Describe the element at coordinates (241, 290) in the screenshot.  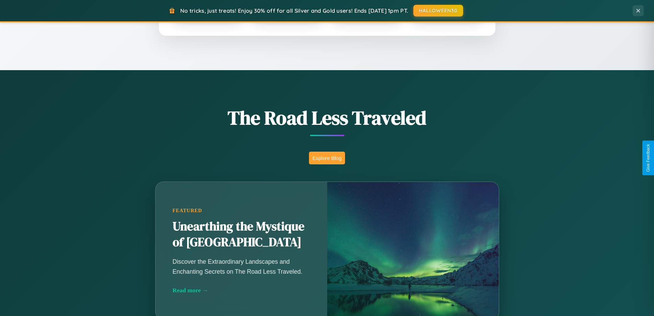
I see `div: Read more →` at that location.